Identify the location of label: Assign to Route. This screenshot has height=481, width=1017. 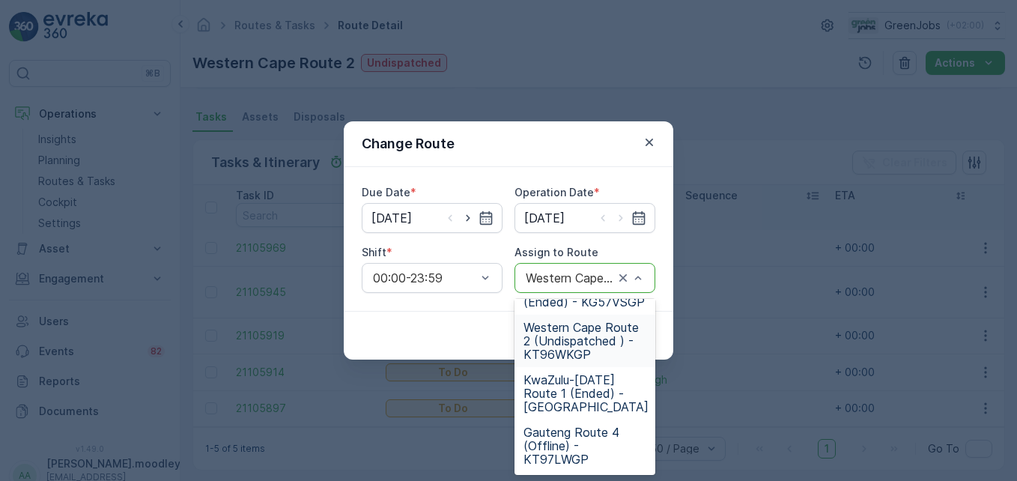
(556, 252).